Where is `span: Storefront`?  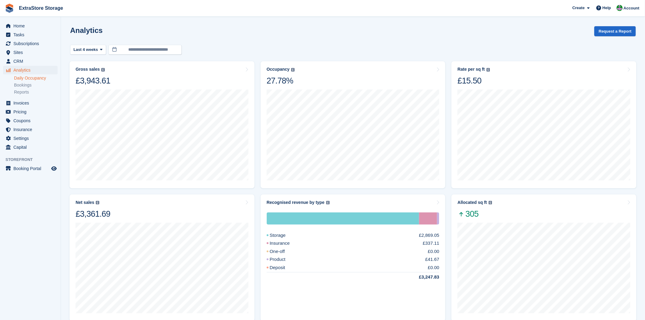
span: Storefront is located at coordinates (33, 160).